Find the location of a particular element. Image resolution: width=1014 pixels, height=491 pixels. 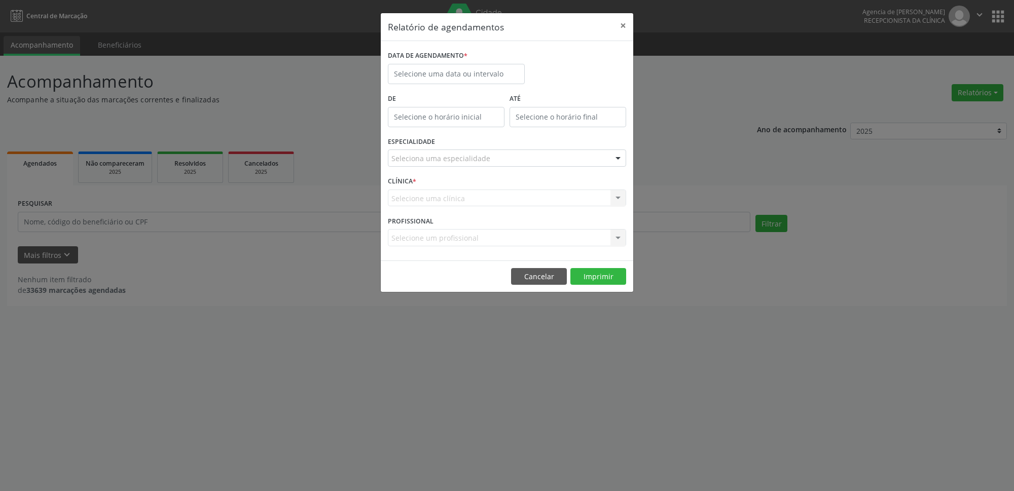

label: De is located at coordinates (446, 99).